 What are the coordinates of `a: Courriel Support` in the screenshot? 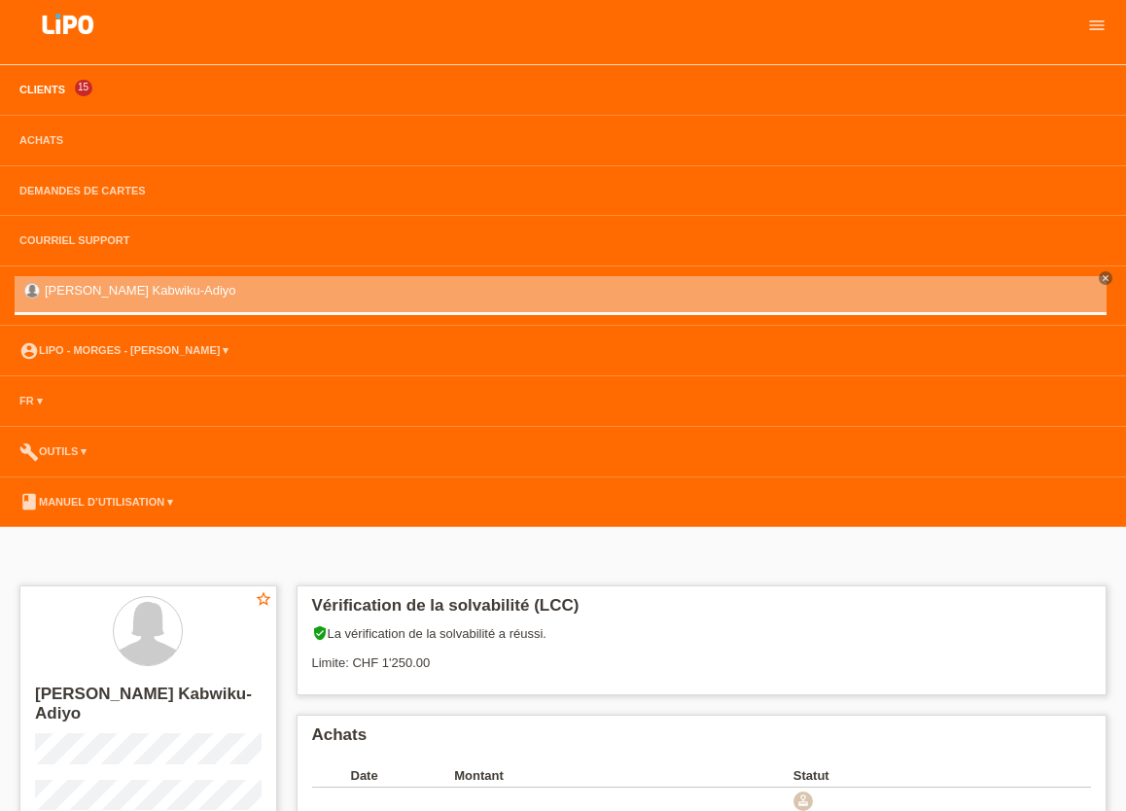 It's located at (74, 240).